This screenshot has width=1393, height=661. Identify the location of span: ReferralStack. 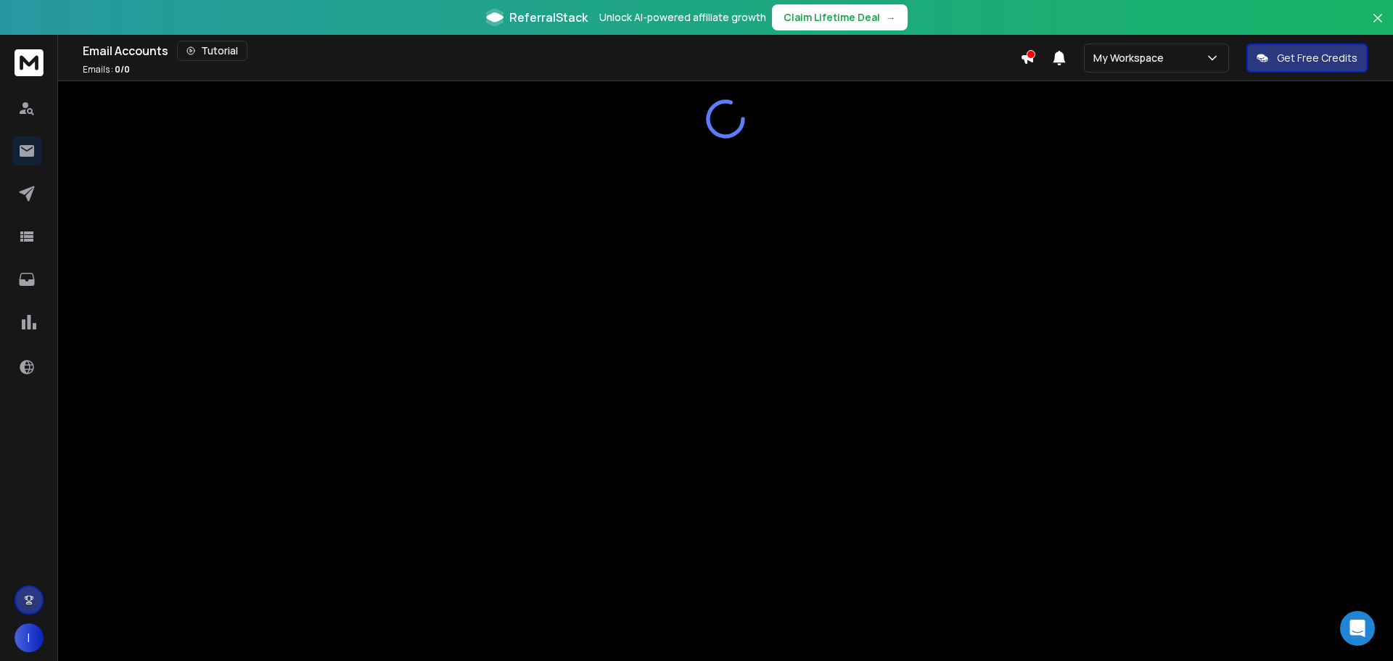
(549, 17).